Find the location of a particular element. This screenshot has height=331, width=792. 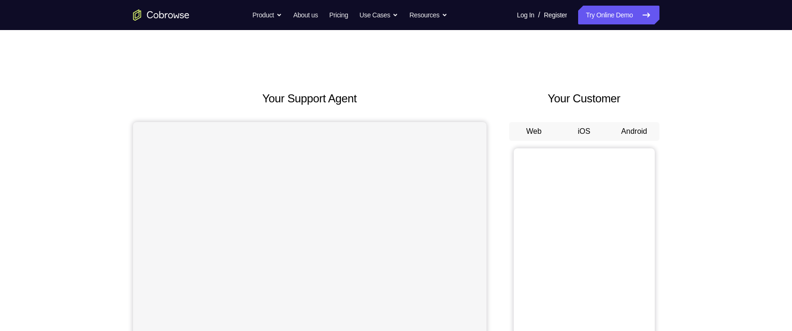

a: Go to the home page is located at coordinates (161, 15).